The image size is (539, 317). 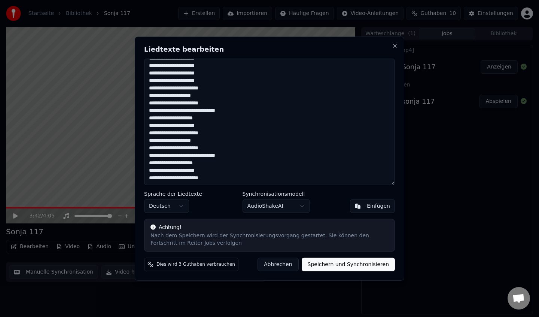 I want to click on label: Synchronisationsmodell, so click(x=276, y=194).